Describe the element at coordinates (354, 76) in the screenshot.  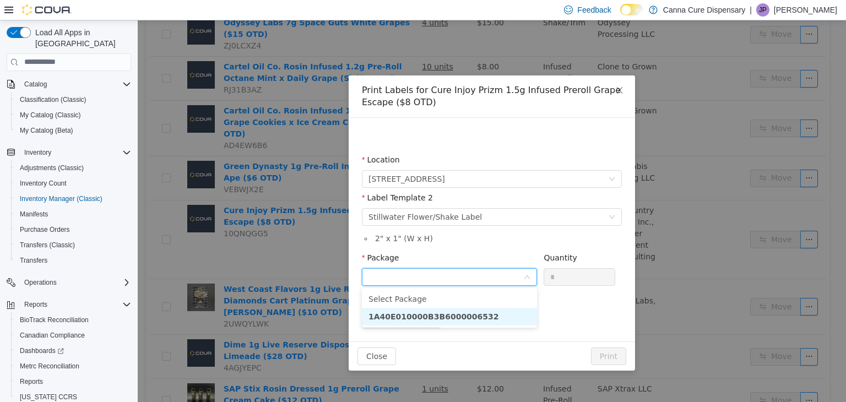
I see `div: Print Labels for Cure Injoy Prizm 1.5g Infused Preroll Grape Escape ($8 OTD)` at that location.